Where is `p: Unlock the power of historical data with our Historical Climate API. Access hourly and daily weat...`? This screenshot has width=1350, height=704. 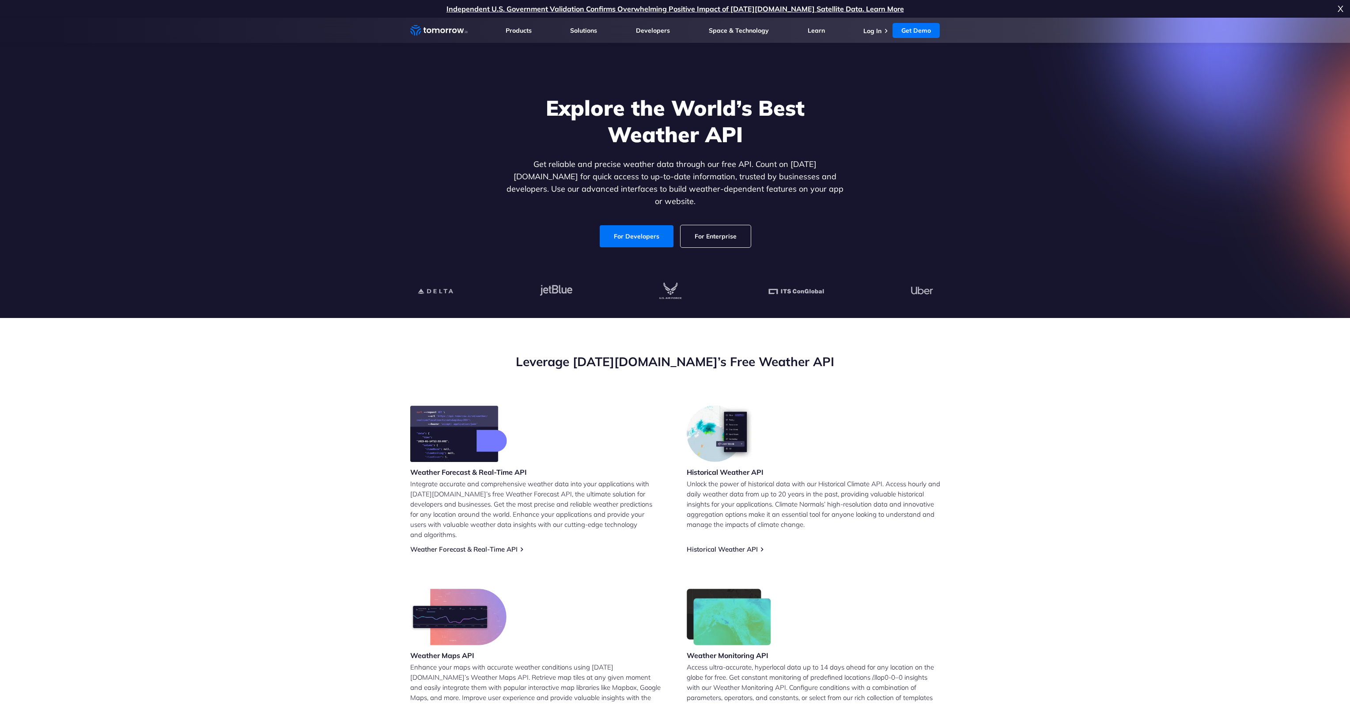
p: Unlock the power of historical data with our Historical Climate API. Access hourly and daily weat... is located at coordinates (814, 504).